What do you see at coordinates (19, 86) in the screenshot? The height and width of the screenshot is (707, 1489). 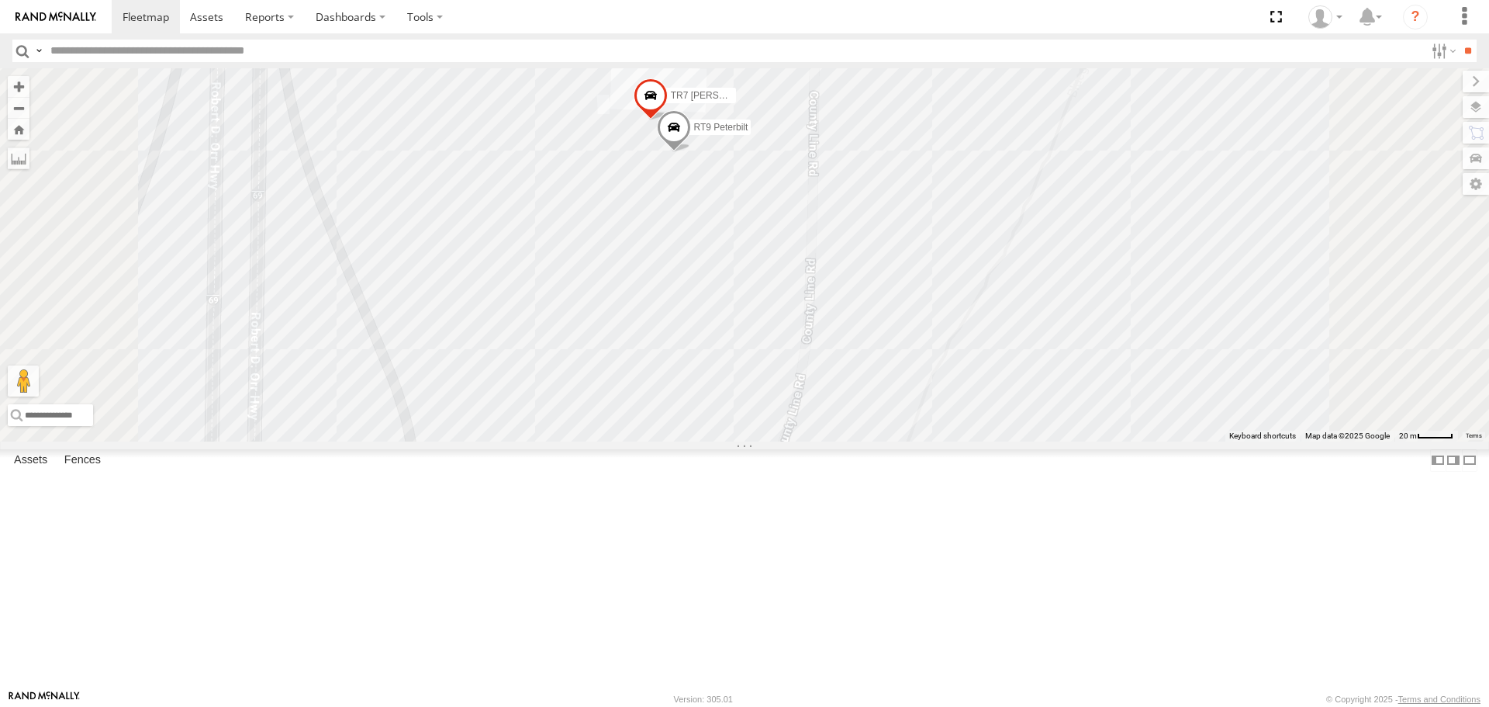 I see `button: Zoom in` at bounding box center [19, 86].